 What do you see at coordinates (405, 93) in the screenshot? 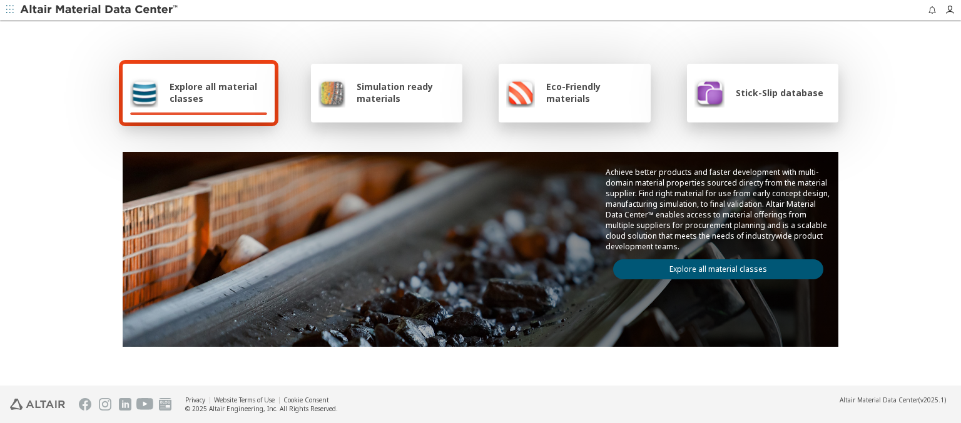
I see `span: Simulation ready materials` at bounding box center [405, 93].